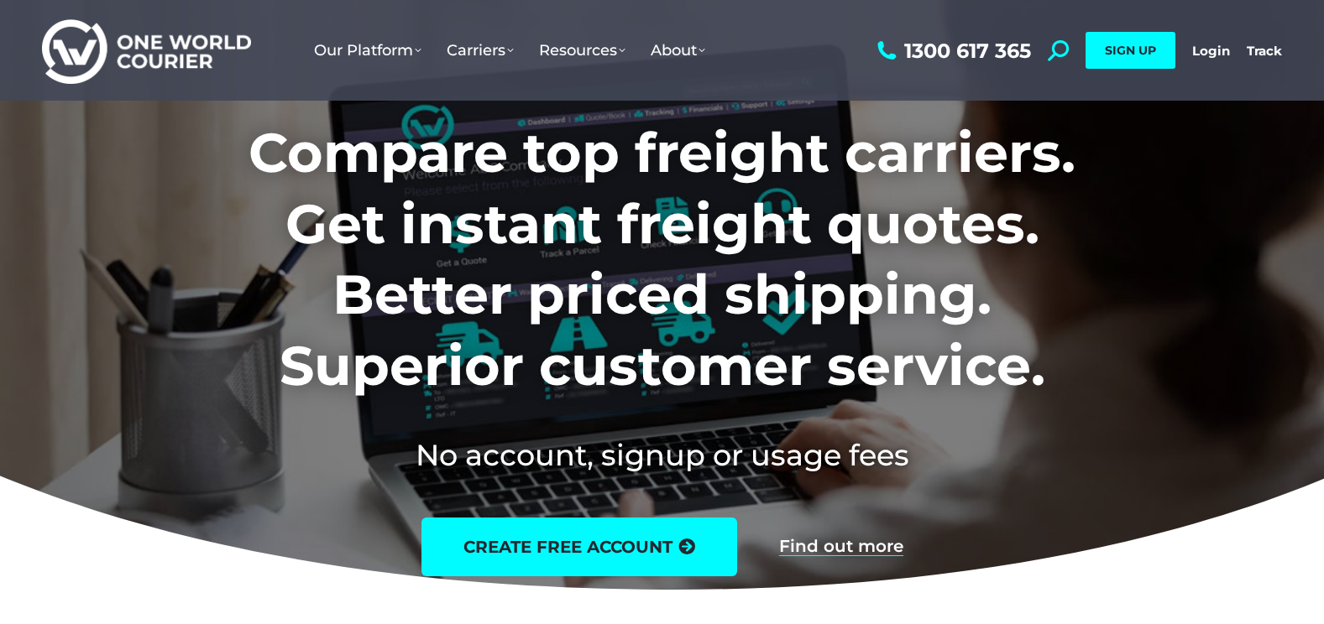 The width and height of the screenshot is (1324, 624). Describe the element at coordinates (841, 547) in the screenshot. I see `a: Find out more` at that location.